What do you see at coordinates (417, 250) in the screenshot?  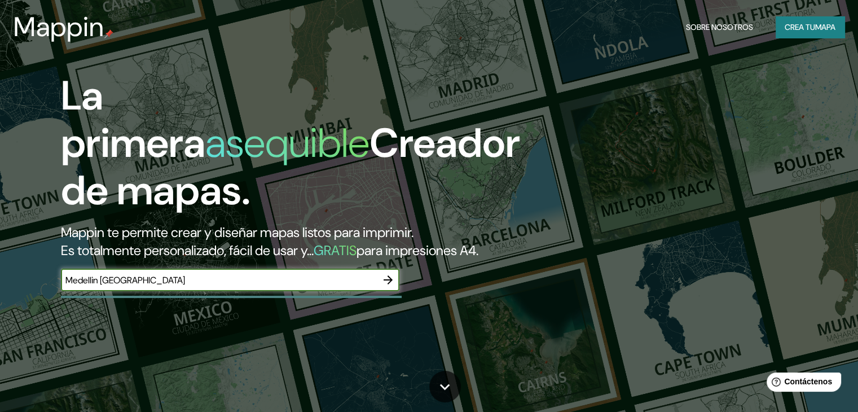 I see `font: para impresiones A4.` at bounding box center [417, 250].